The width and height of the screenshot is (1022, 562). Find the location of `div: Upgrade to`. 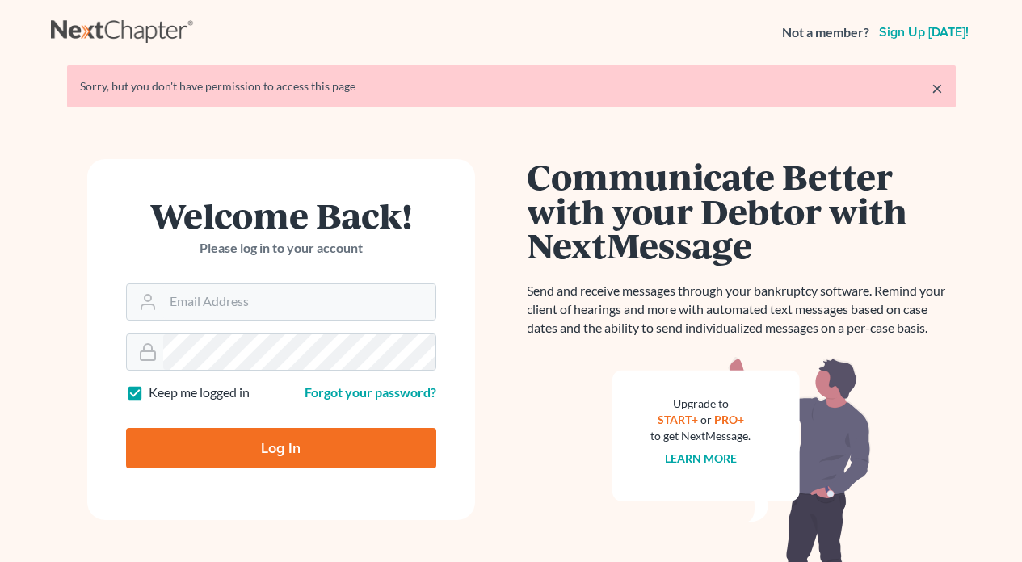

div: Upgrade to is located at coordinates (701, 404).